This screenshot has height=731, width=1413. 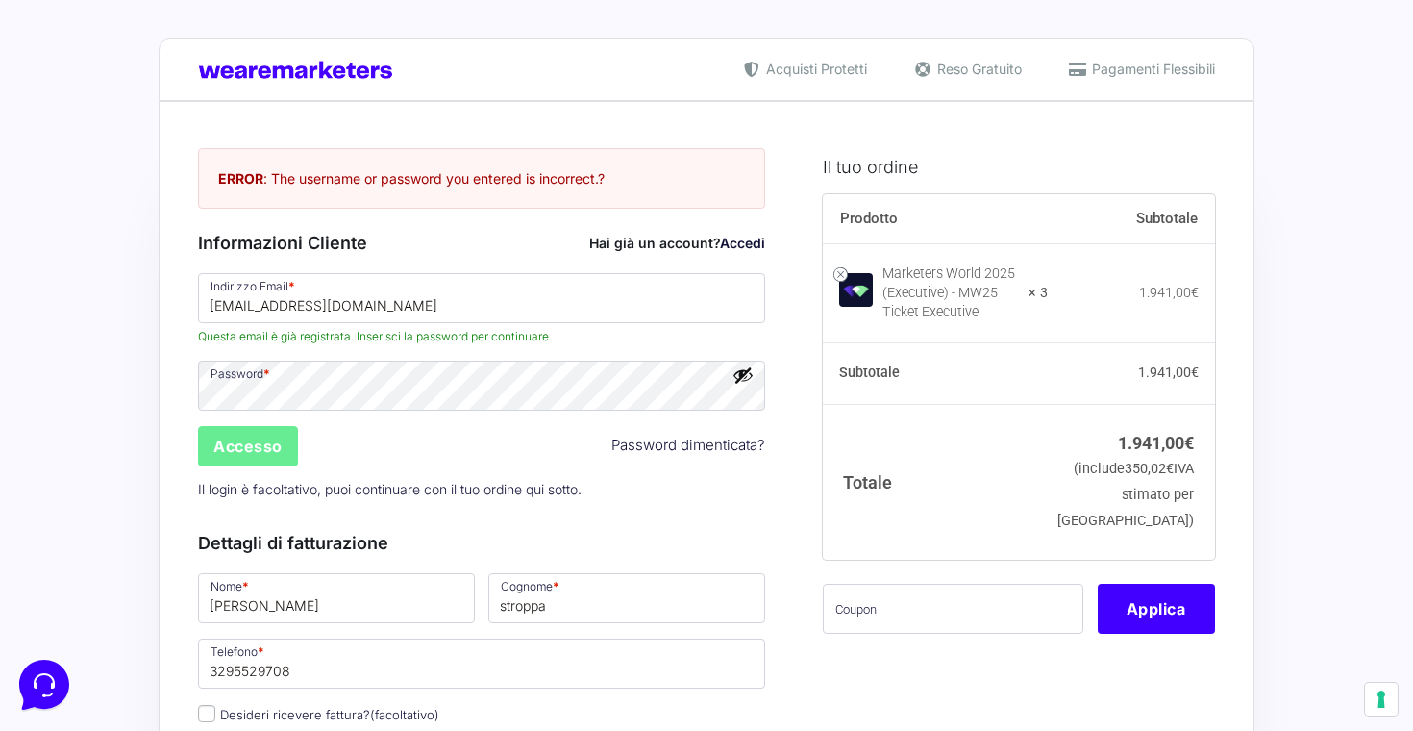 What do you see at coordinates (74, 589) in the screenshot?
I see `p: Home` at bounding box center [74, 589].